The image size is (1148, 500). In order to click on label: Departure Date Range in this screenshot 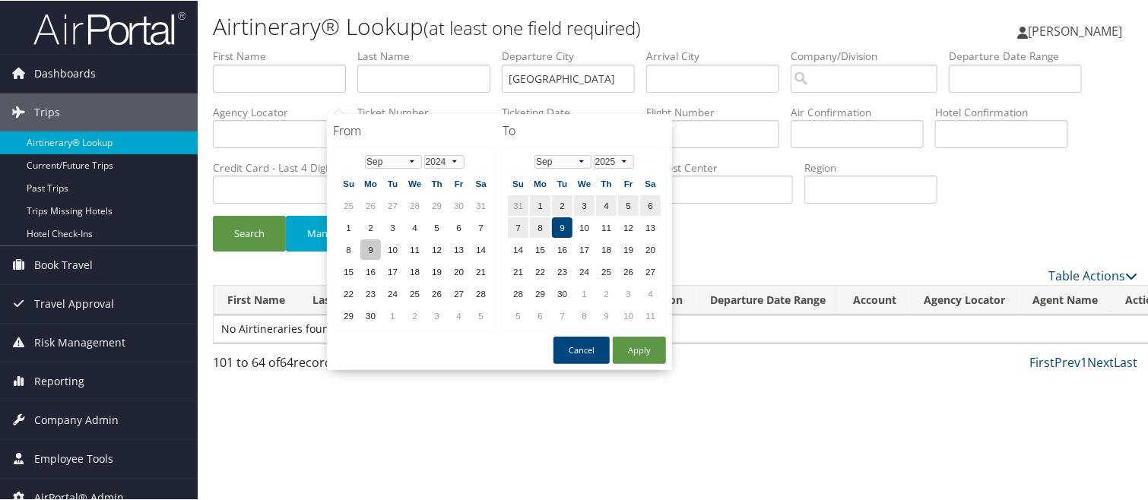, I will do `click(1021, 56)`.